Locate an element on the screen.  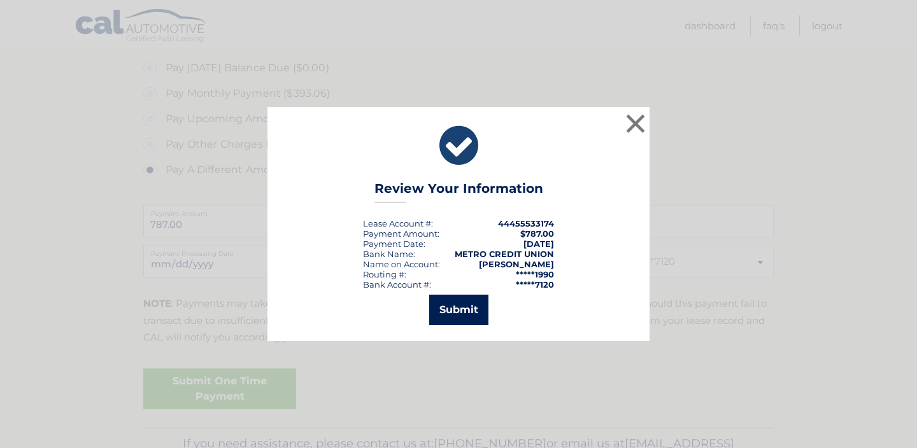
div: Name on Account: is located at coordinates (401, 264).